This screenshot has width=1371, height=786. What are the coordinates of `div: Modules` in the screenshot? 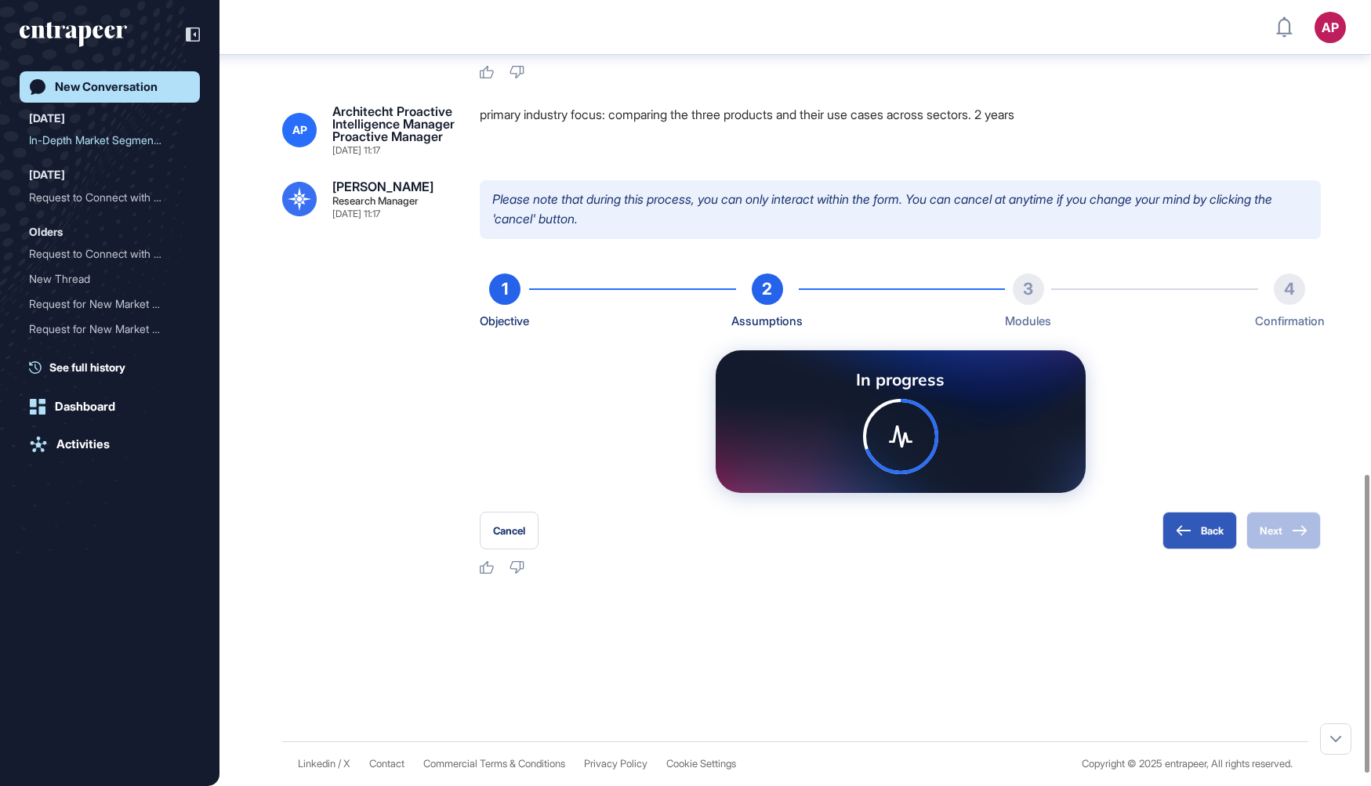 It's located at (1028, 321).